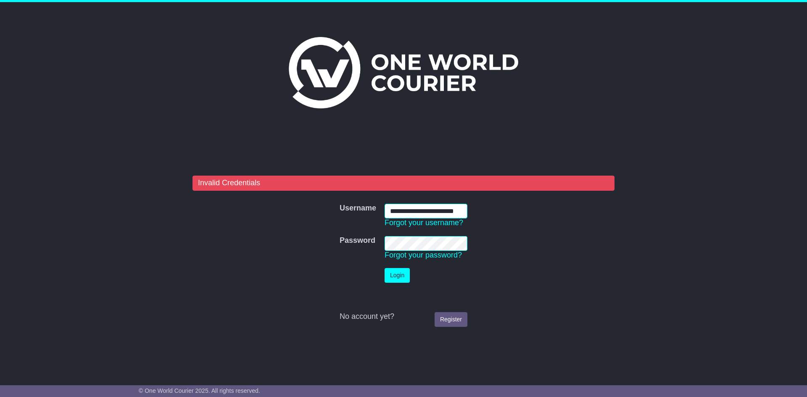  Describe the element at coordinates (451, 319) in the screenshot. I see `a: Register` at that location.